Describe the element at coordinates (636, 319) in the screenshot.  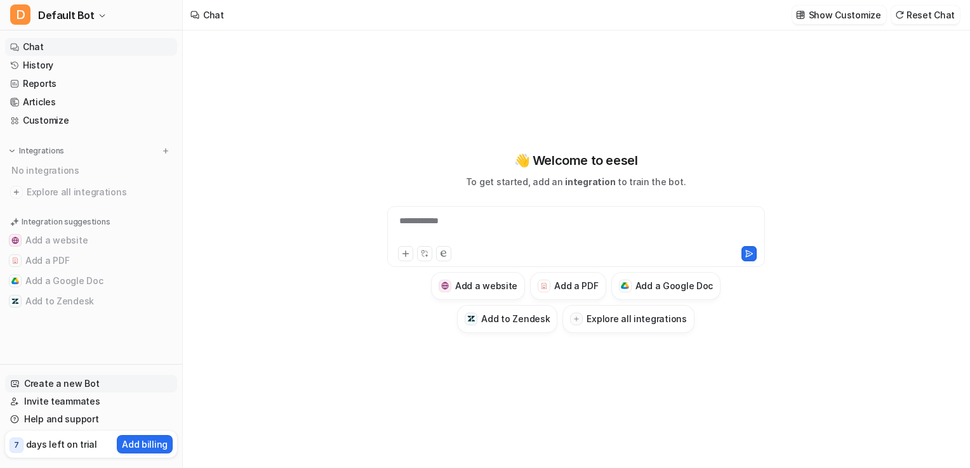
I see `h3: Explore all integrations` at that location.